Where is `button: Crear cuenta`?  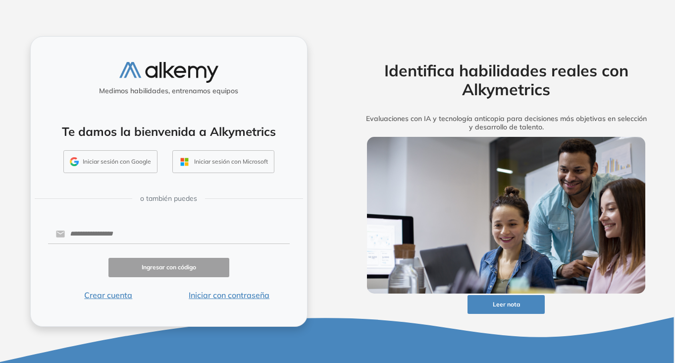 button: Crear cuenta is located at coordinates (109, 295).